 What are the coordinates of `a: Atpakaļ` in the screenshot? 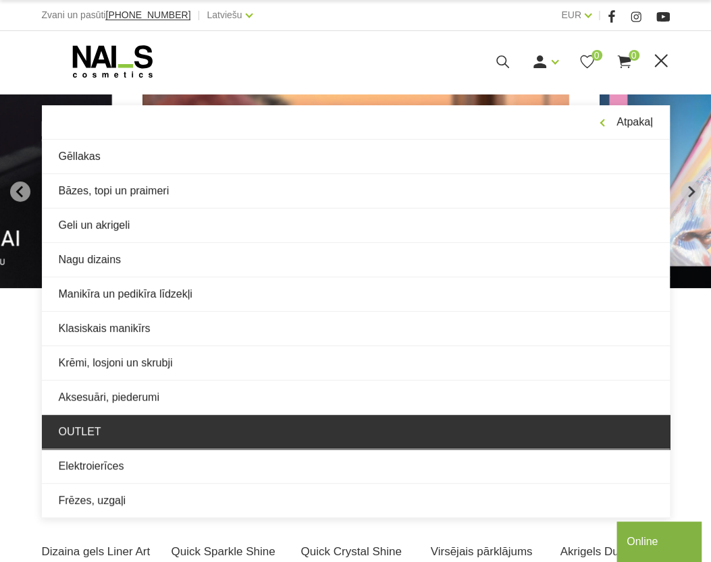 It's located at (356, 122).